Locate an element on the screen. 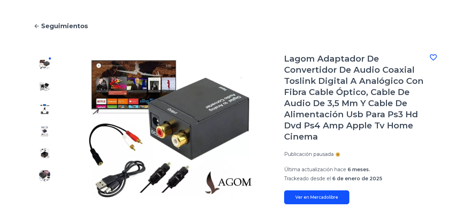  font: 6 meses. is located at coordinates (359, 170).